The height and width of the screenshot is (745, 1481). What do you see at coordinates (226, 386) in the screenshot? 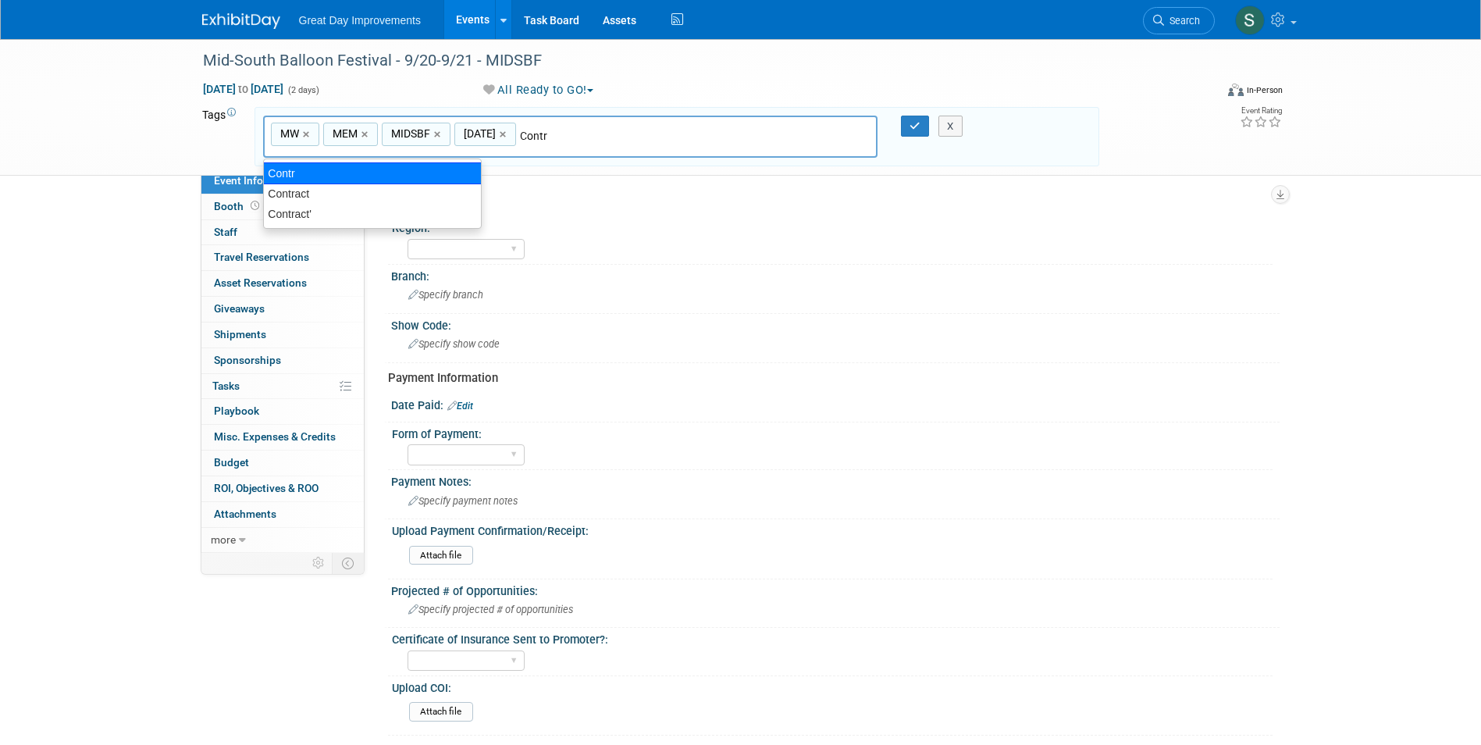
I see `span: Tasks` at bounding box center [226, 386].